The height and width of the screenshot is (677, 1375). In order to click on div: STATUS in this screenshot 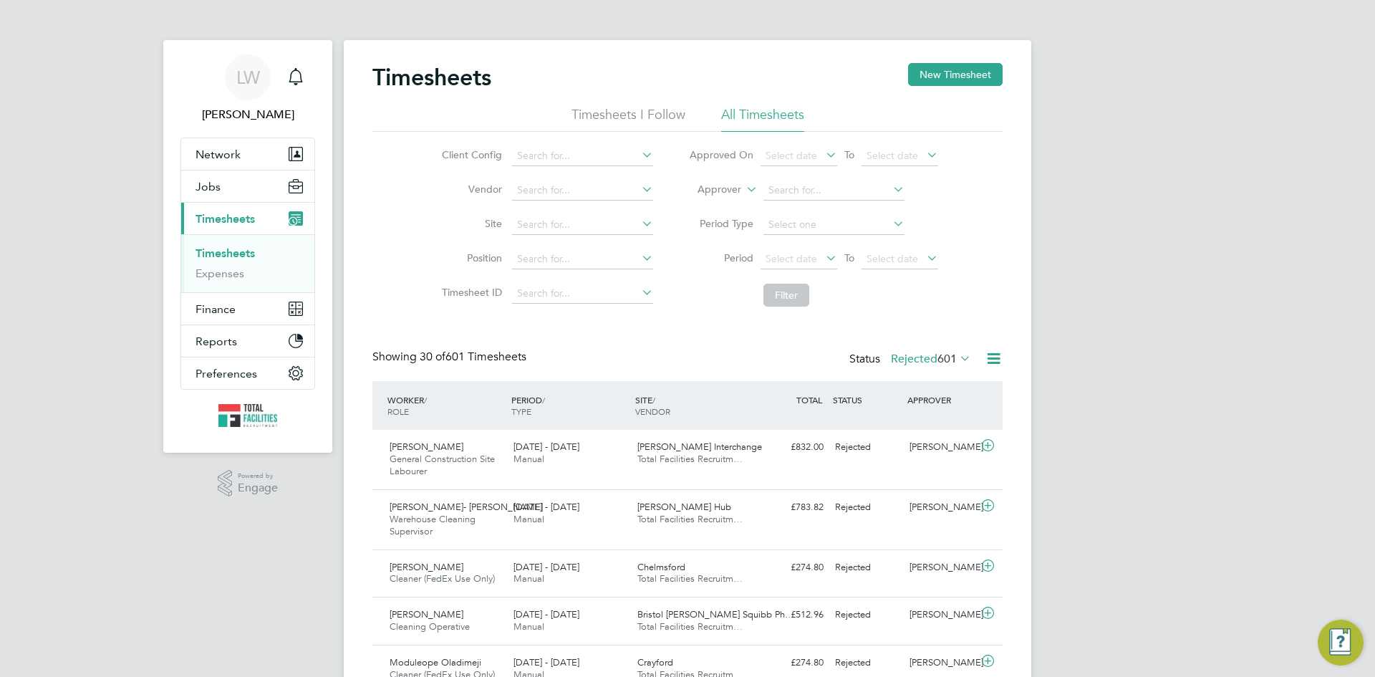, I will do `click(867, 400)`.